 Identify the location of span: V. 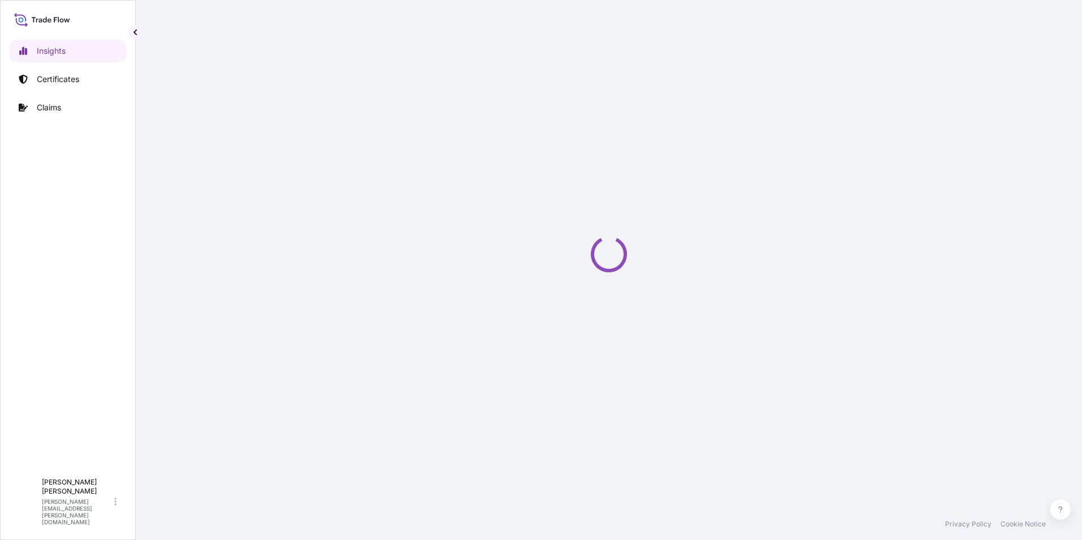
(26, 501).